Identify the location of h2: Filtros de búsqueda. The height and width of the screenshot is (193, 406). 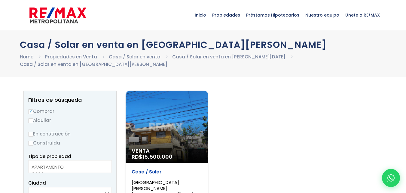
(70, 100).